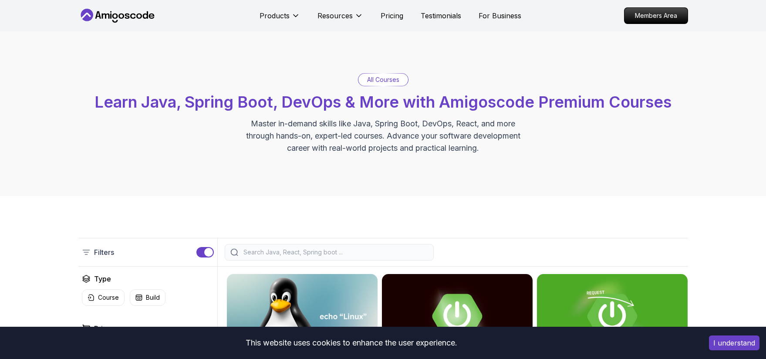 The height and width of the screenshot is (359, 766). What do you see at coordinates (655, 16) in the screenshot?
I see `p: Members Area` at bounding box center [655, 16].